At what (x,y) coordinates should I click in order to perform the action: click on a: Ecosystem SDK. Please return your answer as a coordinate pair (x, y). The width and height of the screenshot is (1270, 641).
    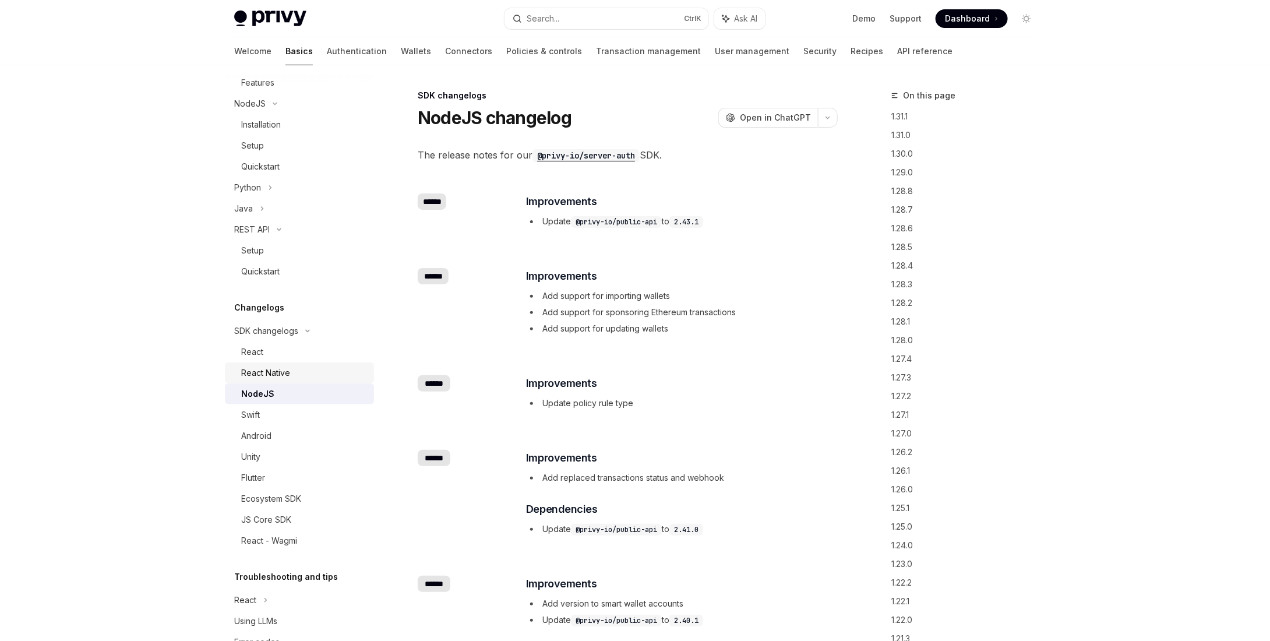
    Looking at the image, I should click on (300, 499).